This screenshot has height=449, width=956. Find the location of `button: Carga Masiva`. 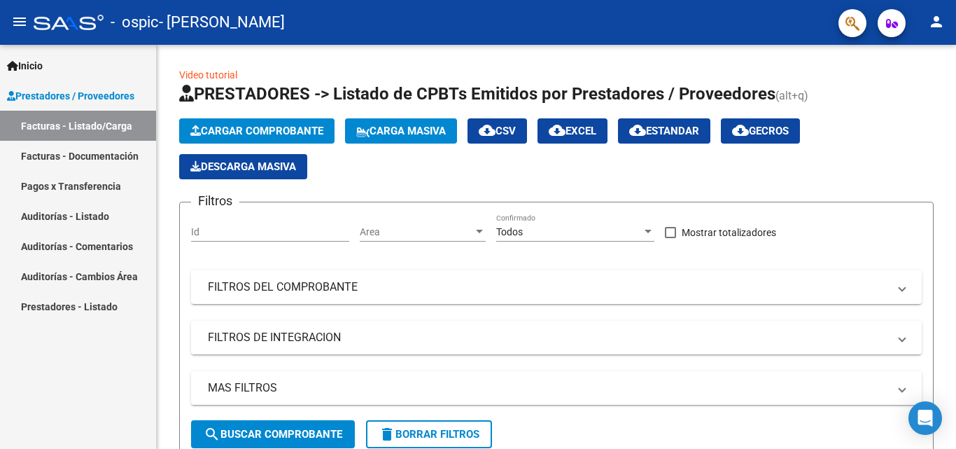

button: Carga Masiva is located at coordinates (401, 131).